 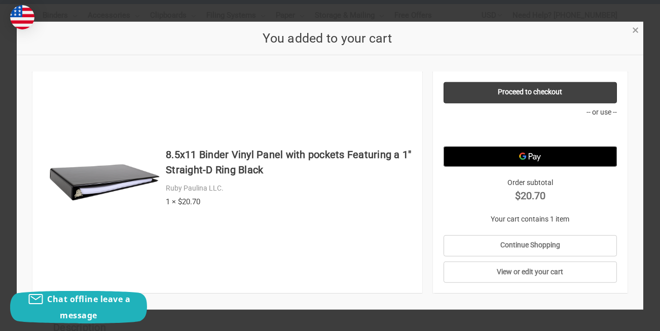 I want to click on span: Chat offline leave a message, so click(x=89, y=307).